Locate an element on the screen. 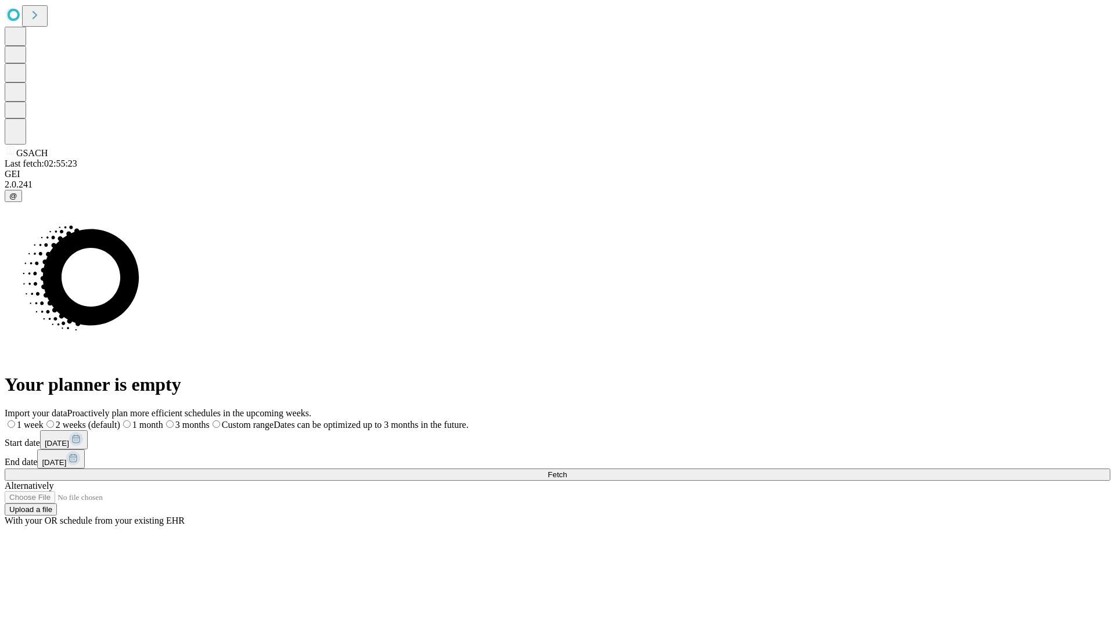 This screenshot has height=627, width=1115. span: Proactively plan more efficient schedules in the upcoming weeks. is located at coordinates (189, 413).